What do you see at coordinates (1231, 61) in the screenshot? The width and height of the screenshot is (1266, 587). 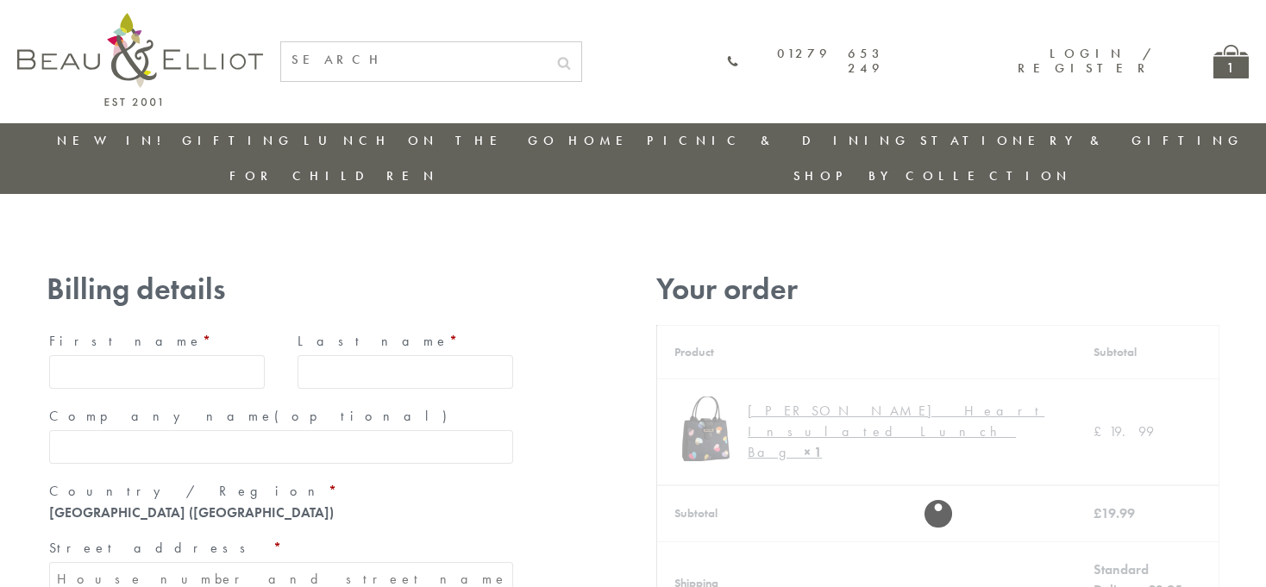 I see `div: 1` at bounding box center [1231, 61].